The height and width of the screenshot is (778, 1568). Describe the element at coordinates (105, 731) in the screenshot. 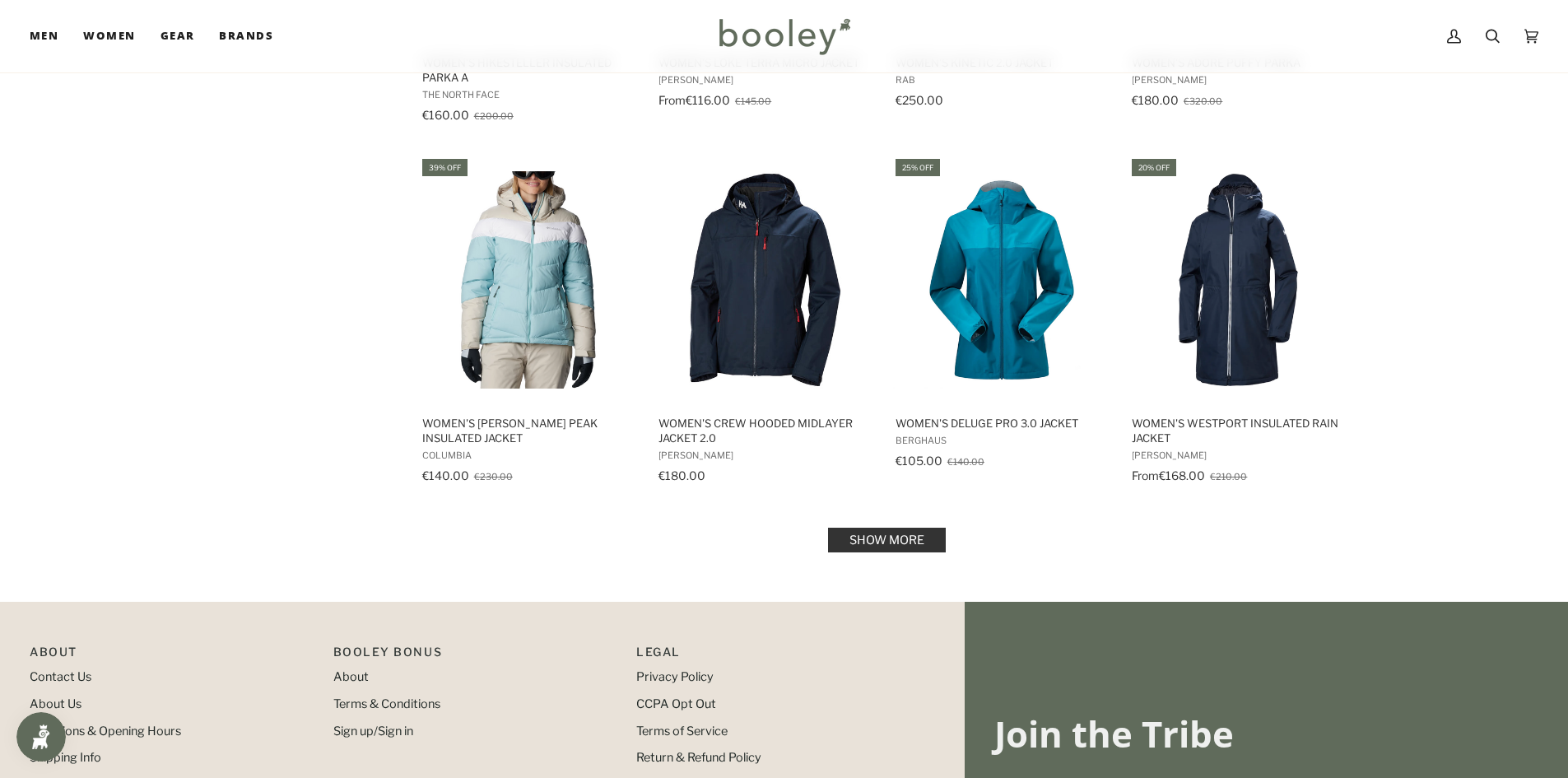

I see `a: Locations & Opening Hours` at that location.